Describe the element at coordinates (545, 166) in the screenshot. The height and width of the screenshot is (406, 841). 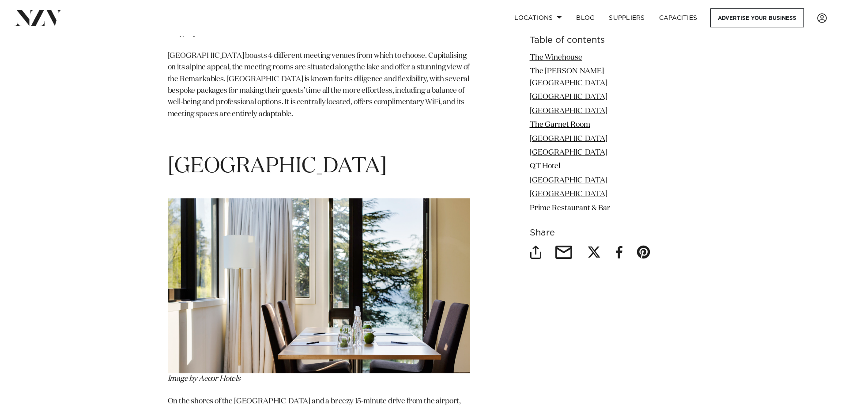
I see `a: QT Hotel` at that location.